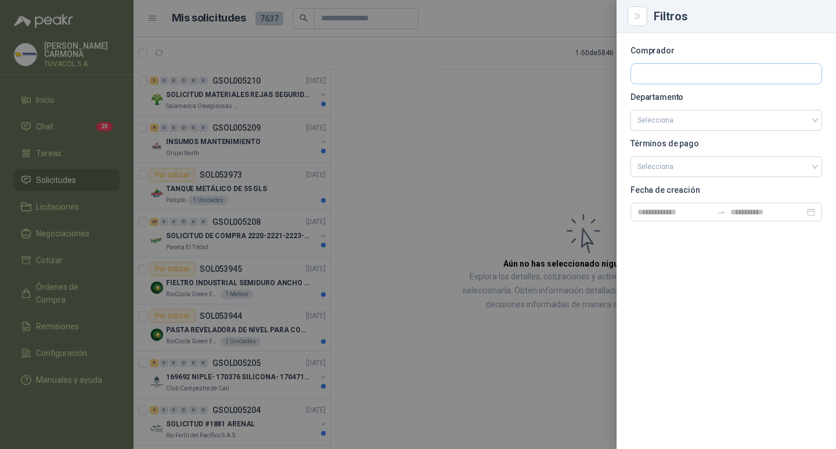 This screenshot has width=836, height=449. Describe the element at coordinates (721, 212) in the screenshot. I see `span: swap-right` at that location.